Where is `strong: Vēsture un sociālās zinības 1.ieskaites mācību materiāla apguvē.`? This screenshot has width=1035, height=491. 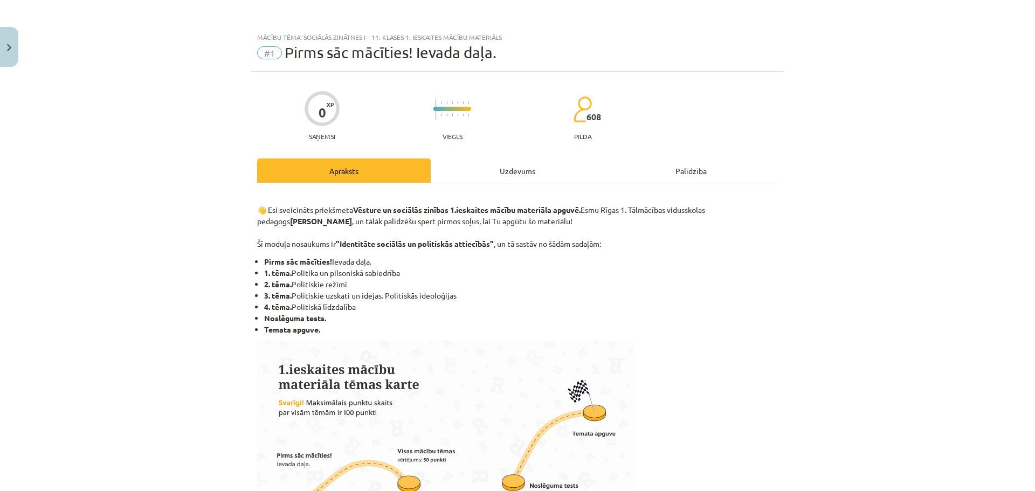 strong: Vēsture un sociālās zinības 1.ieskaites mācību materiāla apguvē. is located at coordinates (467, 210).